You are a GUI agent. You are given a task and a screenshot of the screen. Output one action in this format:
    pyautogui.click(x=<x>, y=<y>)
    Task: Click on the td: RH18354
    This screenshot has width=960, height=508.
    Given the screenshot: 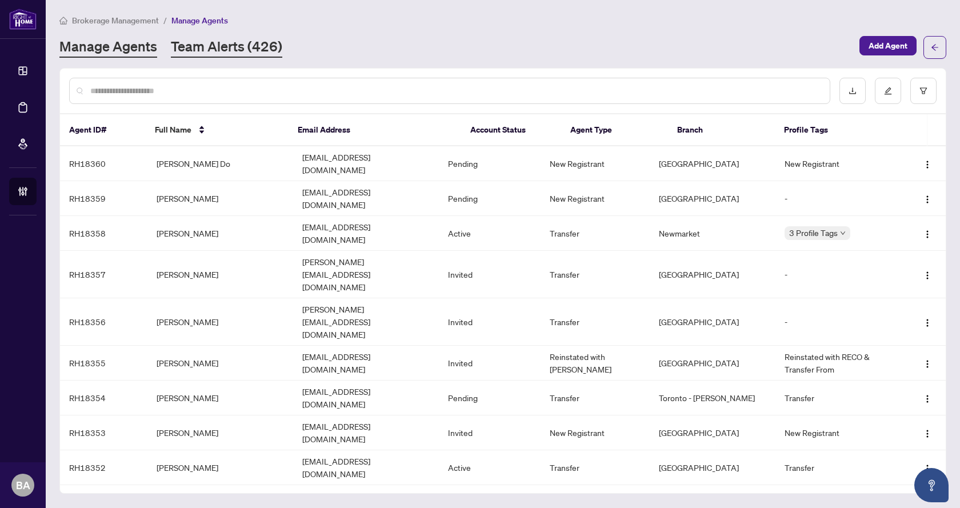 What is the action you would take?
    pyautogui.click(x=103, y=398)
    